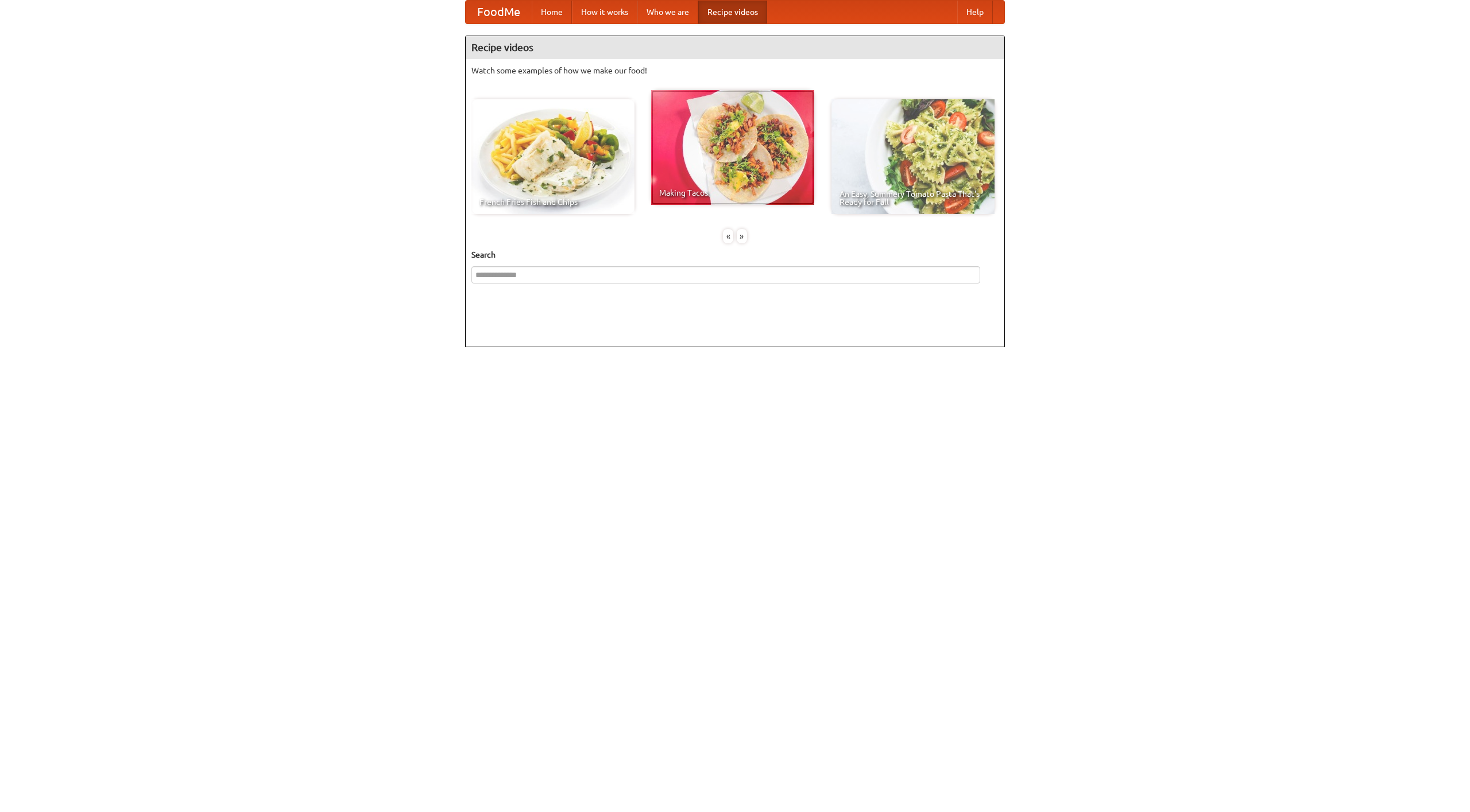 The image size is (1470, 812). What do you see at coordinates (605, 12) in the screenshot?
I see `a: How it works` at bounding box center [605, 12].